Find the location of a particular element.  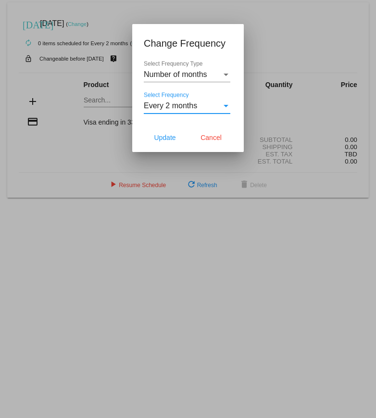

button: Cancel is located at coordinates (211, 138).